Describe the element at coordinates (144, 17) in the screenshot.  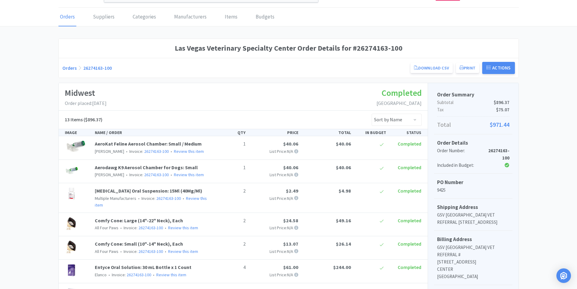
I see `a: Categories` at that location.